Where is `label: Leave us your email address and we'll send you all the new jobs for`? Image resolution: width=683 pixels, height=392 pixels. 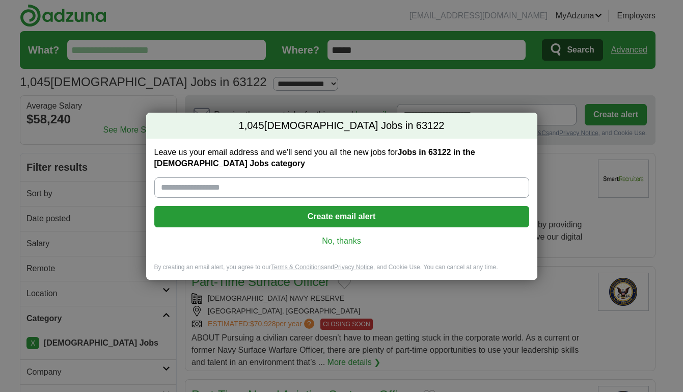 label: Leave us your email address and we'll send you all the new jobs for is located at coordinates (342, 158).